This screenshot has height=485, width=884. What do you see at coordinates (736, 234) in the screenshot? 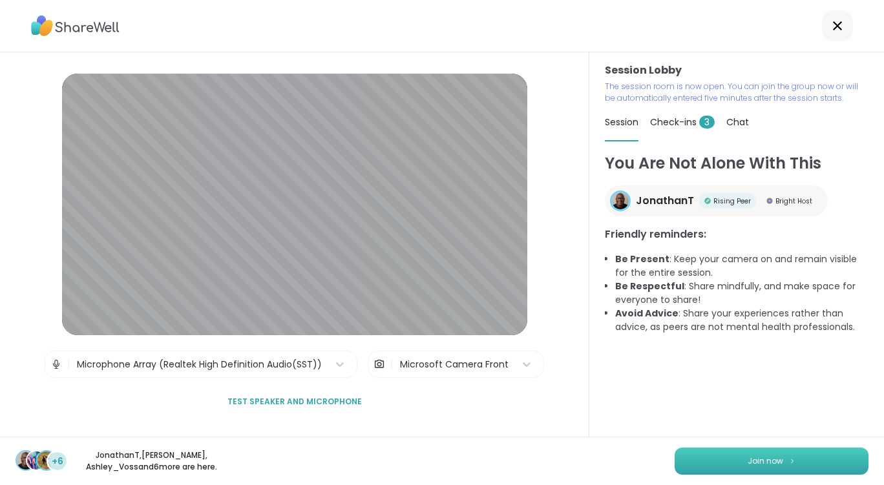
I see `h3: Friendly reminders:` at bounding box center [736, 234].